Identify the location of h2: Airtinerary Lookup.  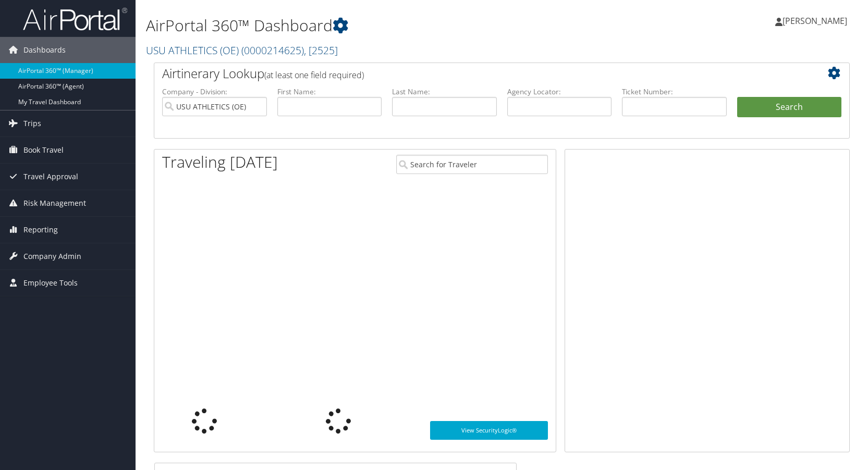
(473, 73).